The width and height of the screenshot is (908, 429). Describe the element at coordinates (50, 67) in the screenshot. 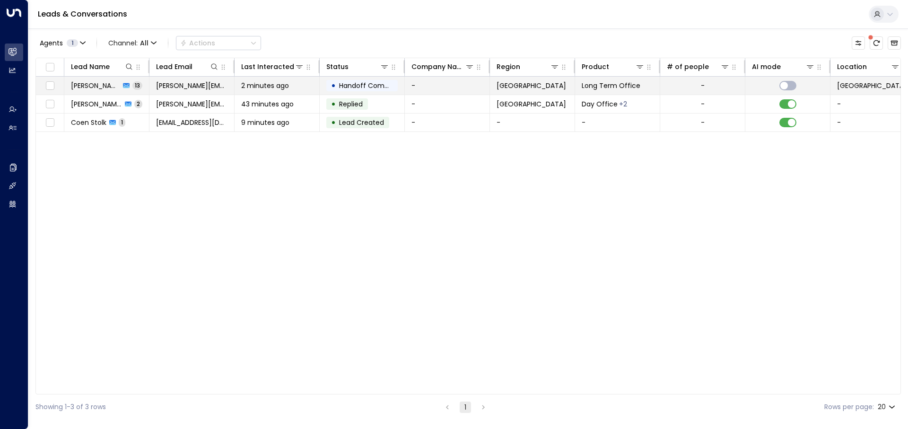

I see `span: Toggle select all` at that location.